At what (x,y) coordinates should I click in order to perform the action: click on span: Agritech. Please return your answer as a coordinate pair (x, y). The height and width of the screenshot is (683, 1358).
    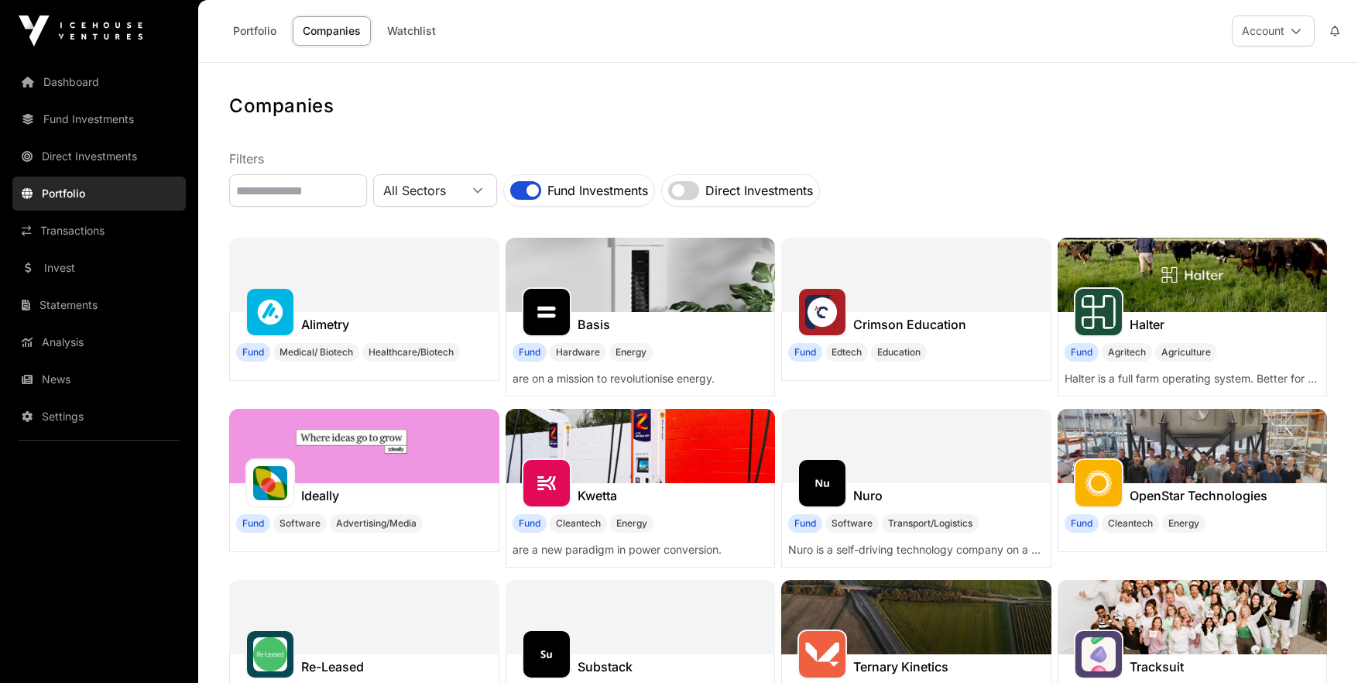
    Looking at the image, I should click on (1127, 352).